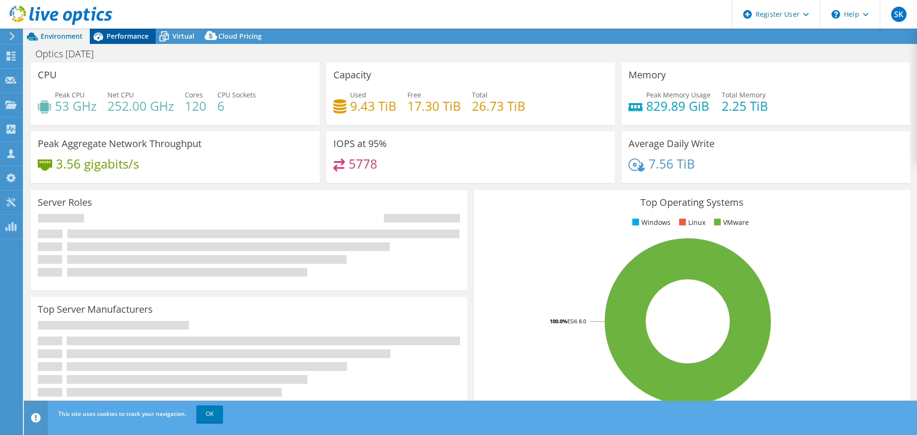 This screenshot has height=435, width=917. Describe the element at coordinates (678, 95) in the screenshot. I see `span: Peak Memory Usage` at that location.